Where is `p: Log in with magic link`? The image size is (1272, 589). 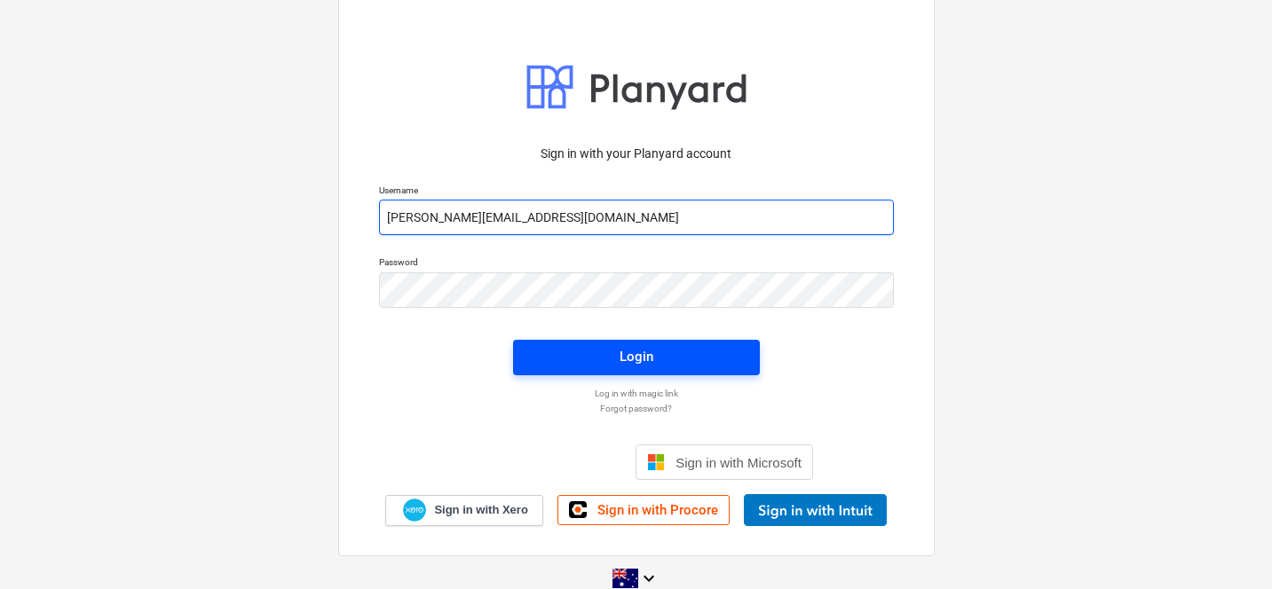
p: Log in with magic link is located at coordinates (636, 393).